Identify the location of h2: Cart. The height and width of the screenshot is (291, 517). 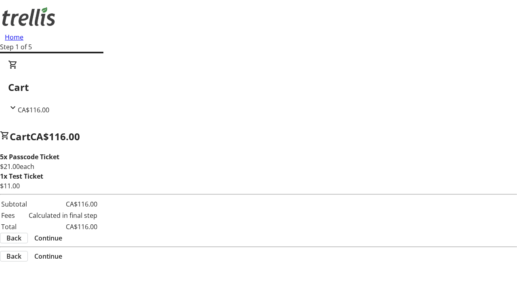
(258, 87).